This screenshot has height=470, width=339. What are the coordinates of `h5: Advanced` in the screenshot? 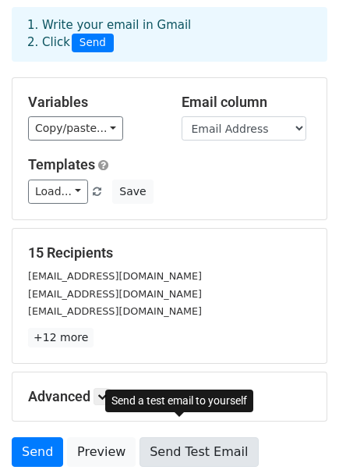 It's located at (169, 396).